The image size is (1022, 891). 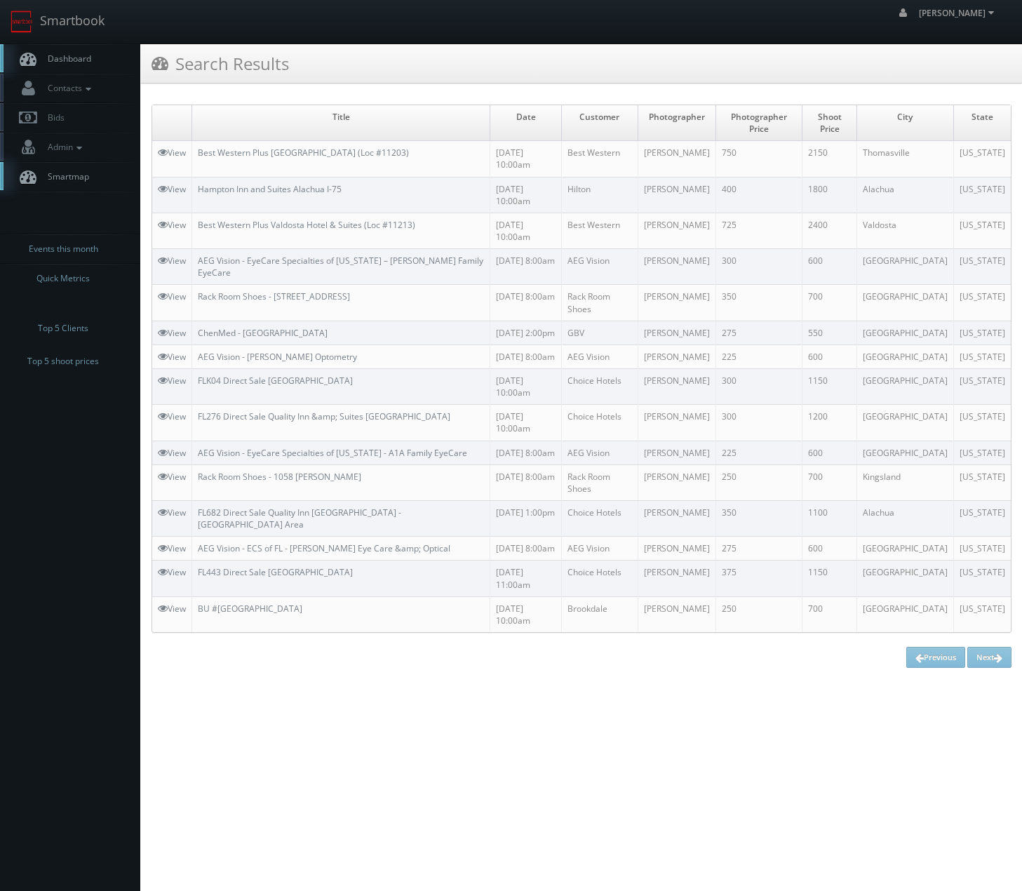 What do you see at coordinates (341, 123) in the screenshot?
I see `td: Title` at bounding box center [341, 123].